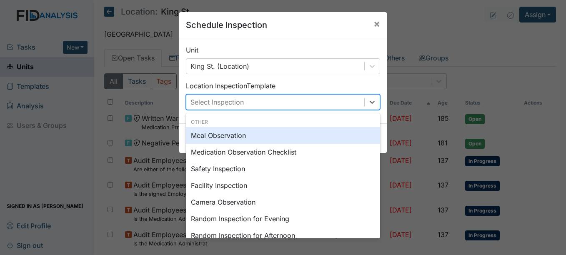 This screenshot has height=255, width=566. Describe the element at coordinates (192, 50) in the screenshot. I see `label: Unit` at that location.